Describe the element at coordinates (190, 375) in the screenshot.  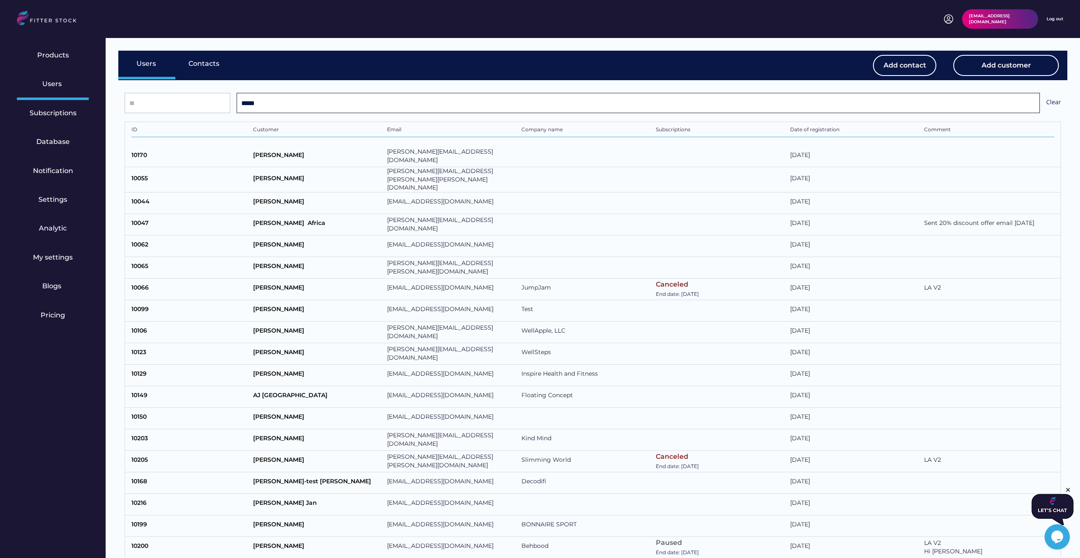
I see `div: 10129` at that location.